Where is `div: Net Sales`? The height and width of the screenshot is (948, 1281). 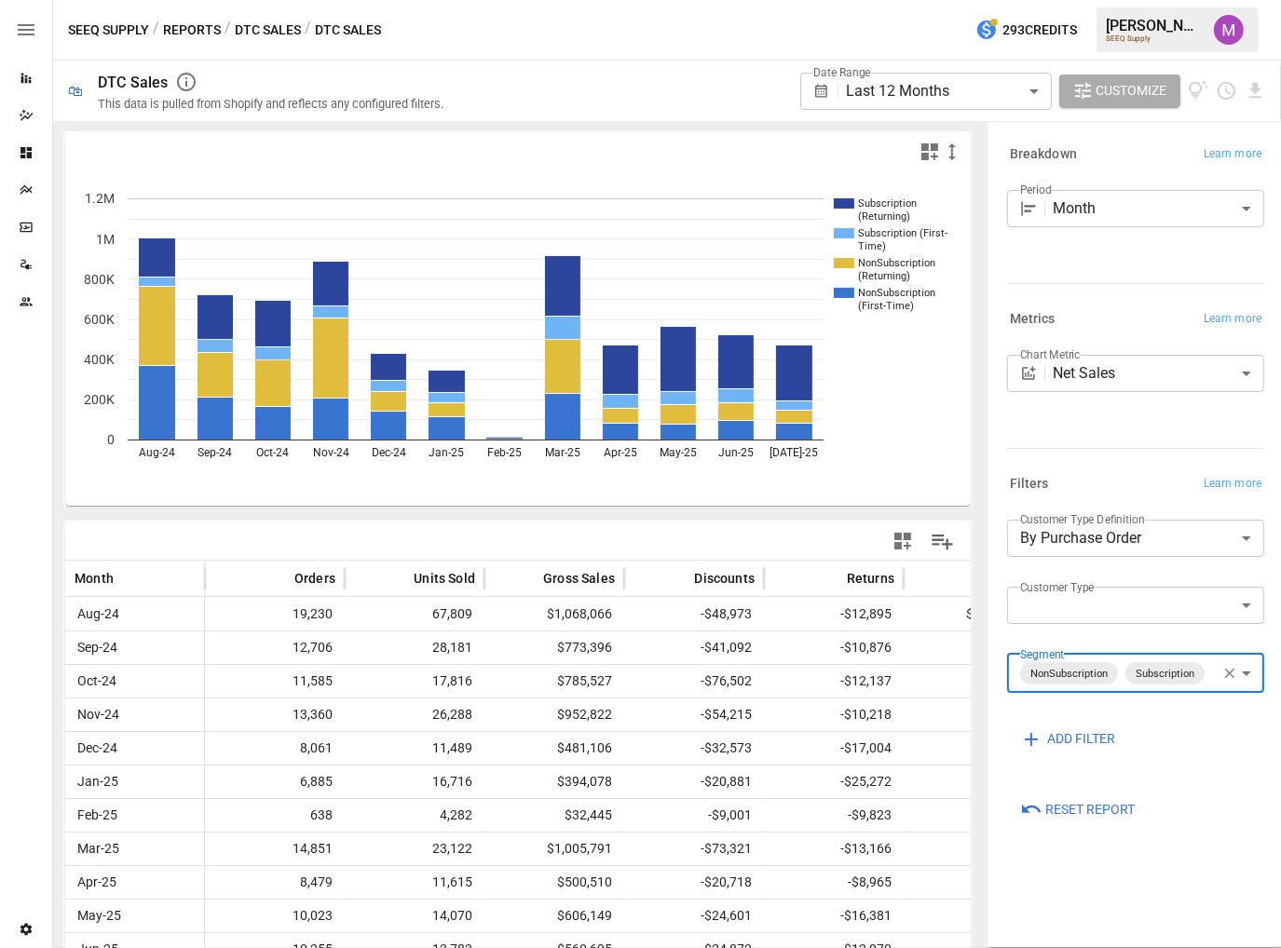
div: Net Sales is located at coordinates (1159, 373).